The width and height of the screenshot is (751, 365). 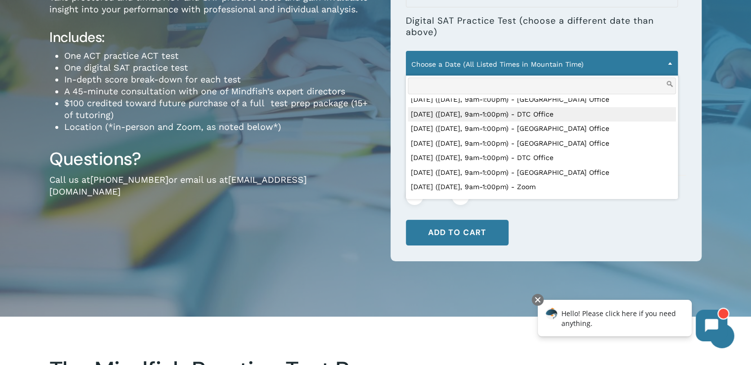 What do you see at coordinates (91, 26) in the screenshot?
I see `span: Hello! Please click here if you need anything.` at bounding box center [91, 26].